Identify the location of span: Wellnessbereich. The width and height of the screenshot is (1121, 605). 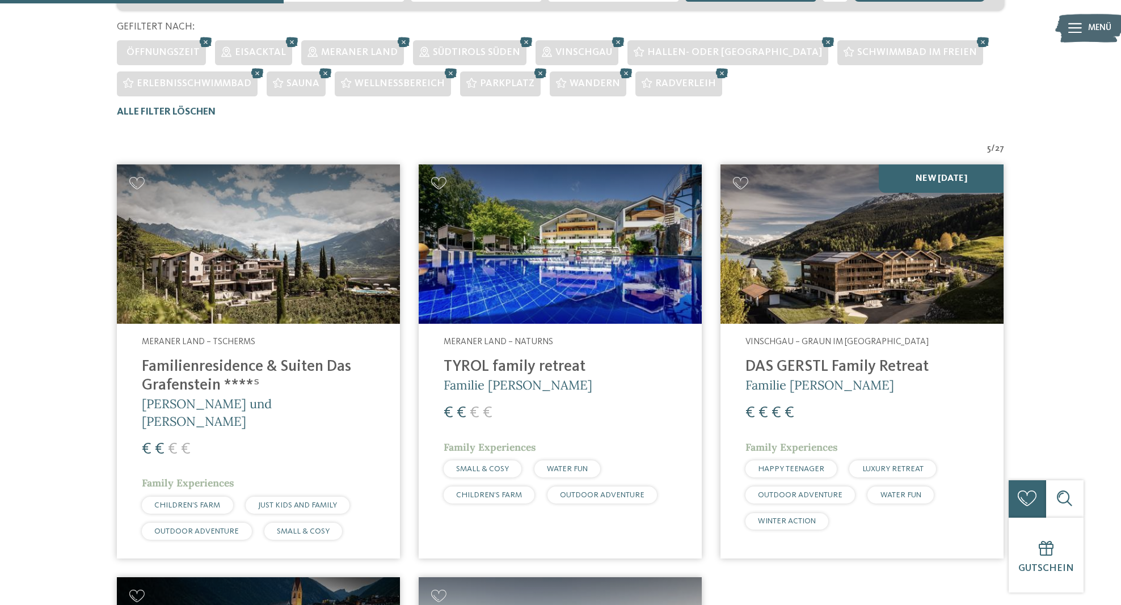
(399, 83).